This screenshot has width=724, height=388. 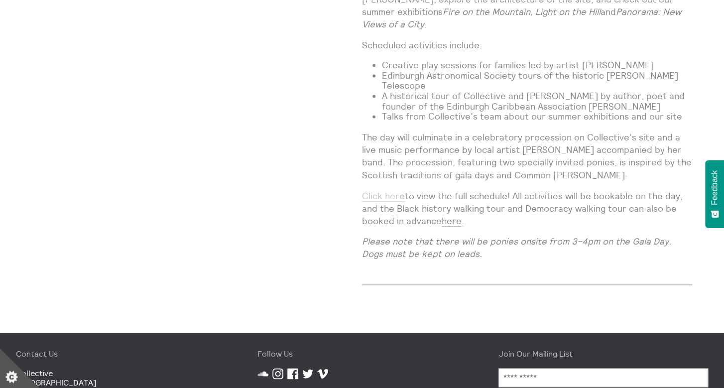 I want to click on h4: Contact Us, so click(x=120, y=353).